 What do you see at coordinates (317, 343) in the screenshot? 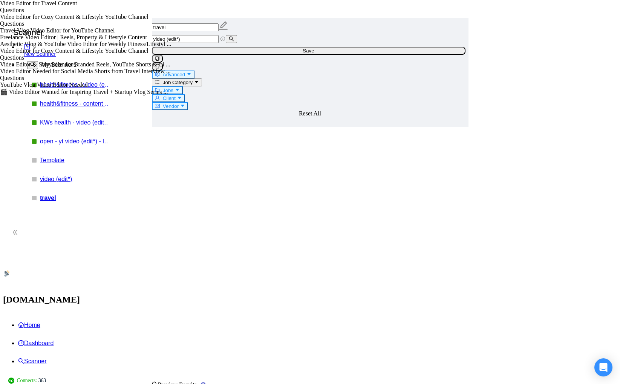
I see `li: Dashboard` at bounding box center [317, 343].